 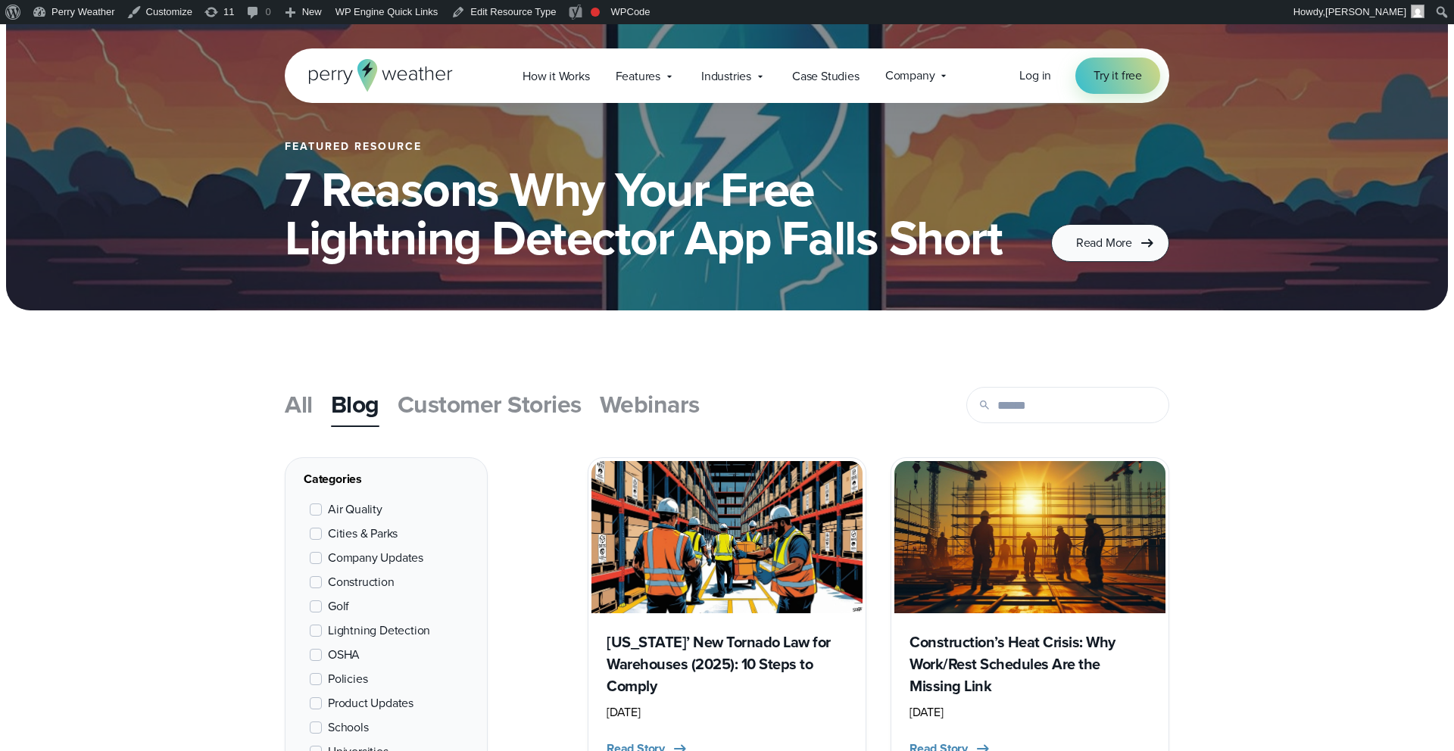 What do you see at coordinates (363, 534) in the screenshot?
I see `span: Cities & Parks` at bounding box center [363, 534].